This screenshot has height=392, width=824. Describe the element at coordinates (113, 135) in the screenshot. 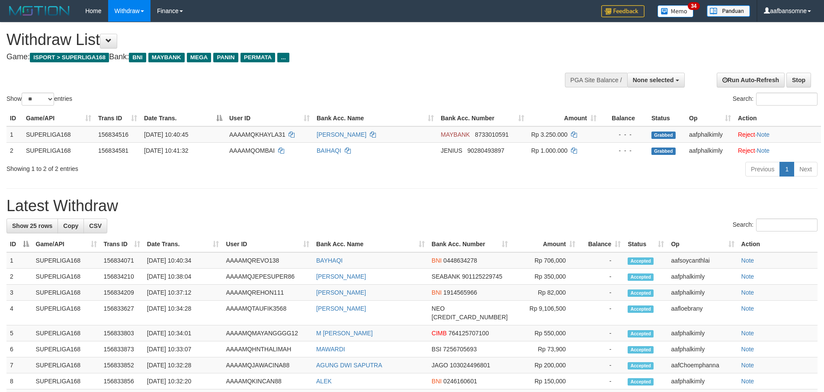

I see `span: 156834516` at that location.